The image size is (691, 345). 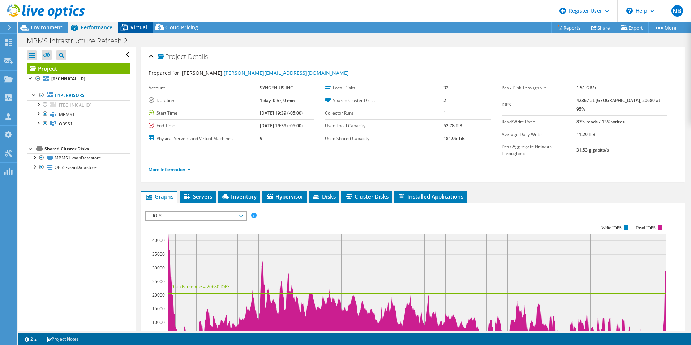 What do you see at coordinates (665, 27) in the screenshot?
I see `a: More` at bounding box center [665, 27].